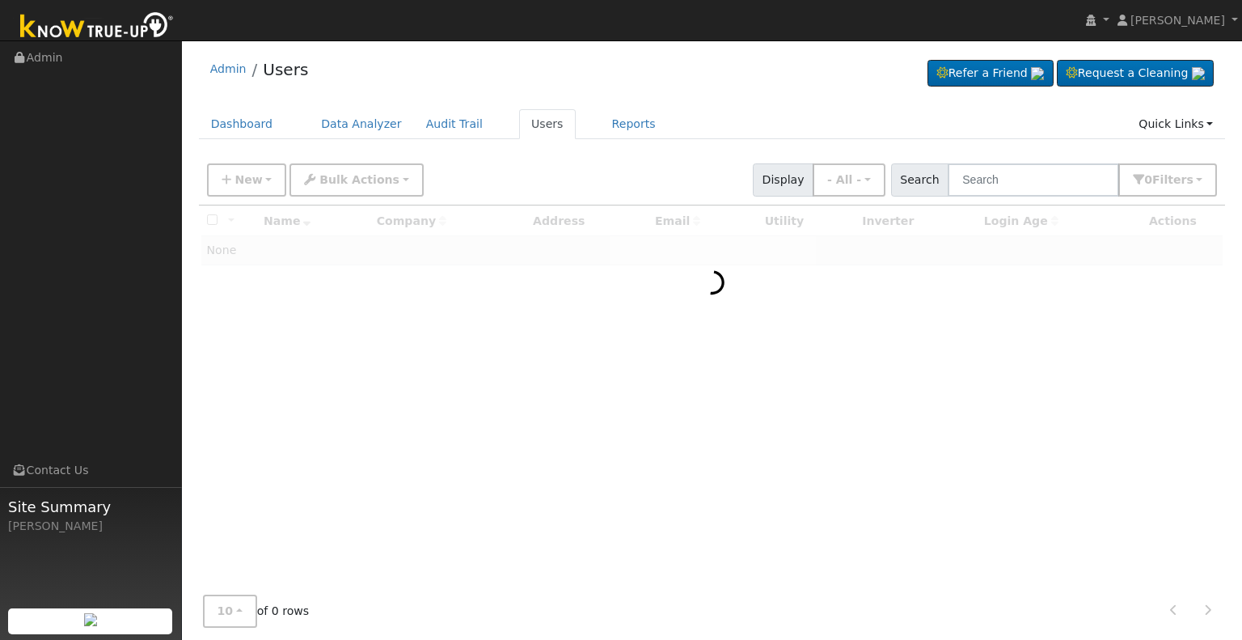 This screenshot has width=1242, height=640. What do you see at coordinates (783, 180) in the screenshot?
I see `span: Display` at bounding box center [783, 180].